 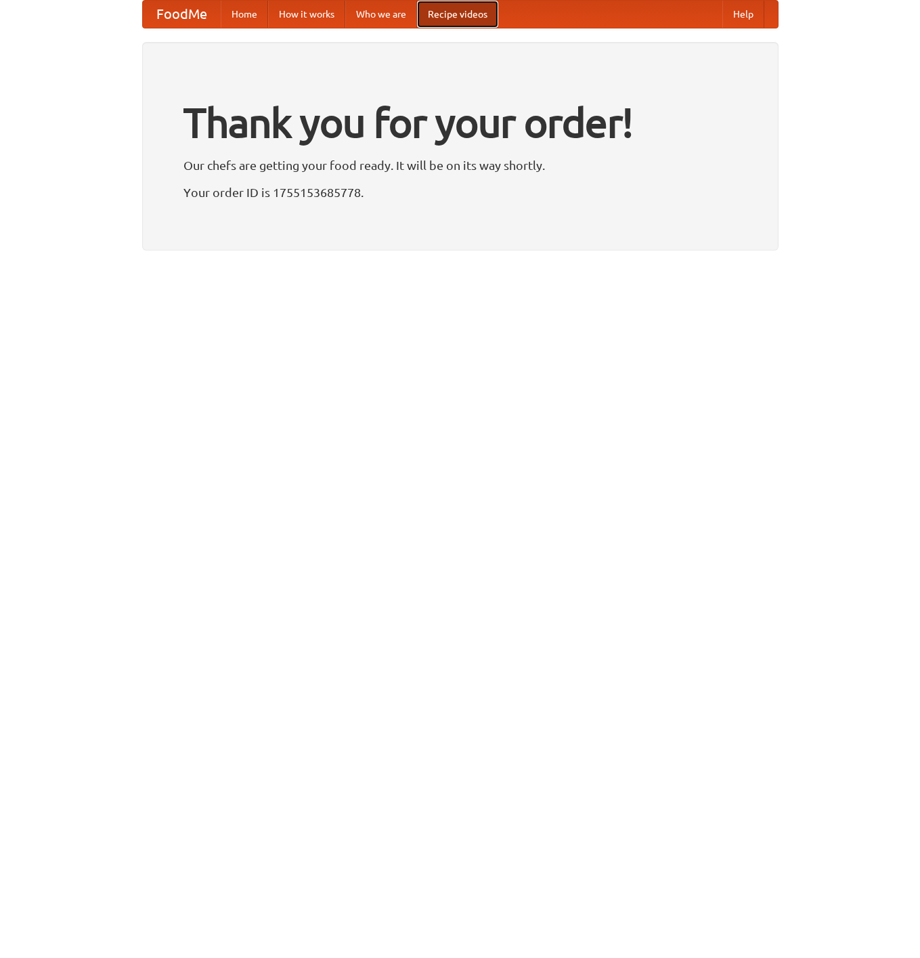 What do you see at coordinates (460, 165) in the screenshot?
I see `p: Our chefs are getting your food ready. It will be on its way shortly.` at bounding box center [460, 165].